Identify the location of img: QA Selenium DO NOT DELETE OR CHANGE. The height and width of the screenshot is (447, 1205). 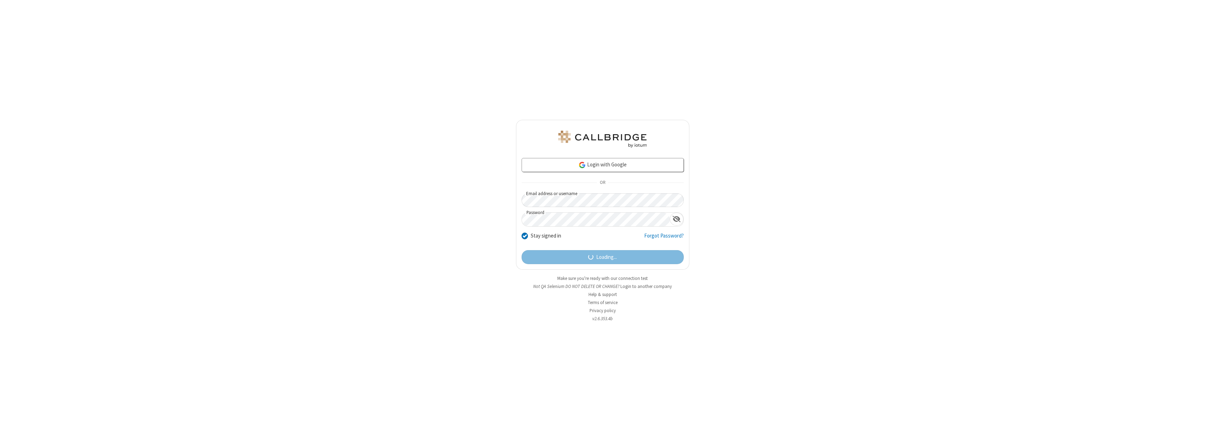
(602, 139).